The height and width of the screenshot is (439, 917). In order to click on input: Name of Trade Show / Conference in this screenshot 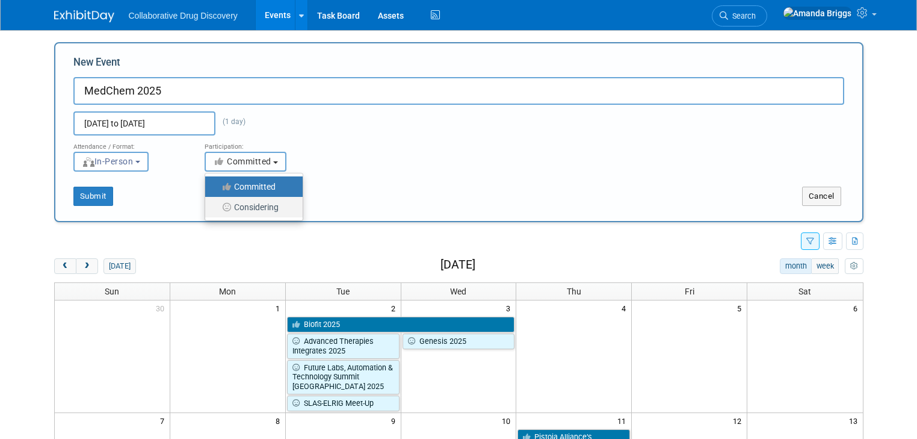, I will do `click(459, 91)`.